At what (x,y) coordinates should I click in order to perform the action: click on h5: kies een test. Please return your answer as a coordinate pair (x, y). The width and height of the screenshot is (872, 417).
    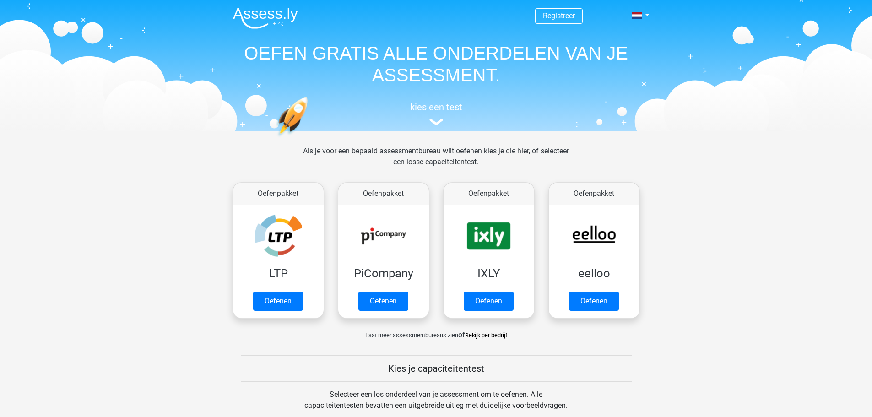
    Looking at the image, I should click on (436, 107).